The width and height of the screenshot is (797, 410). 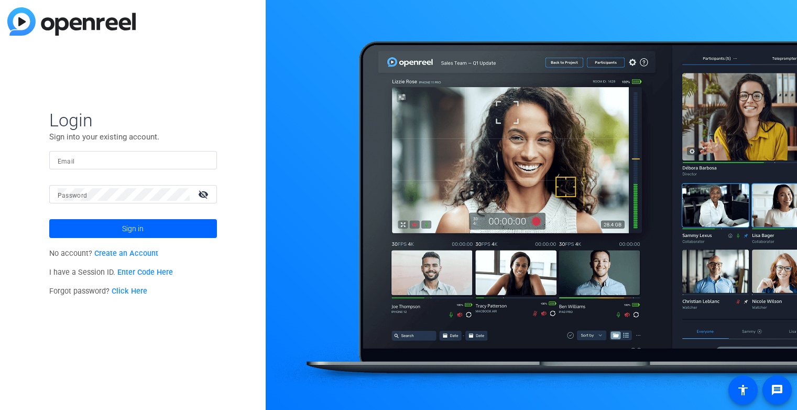 I want to click on mat-icon: visibility_off, so click(x=204, y=194).